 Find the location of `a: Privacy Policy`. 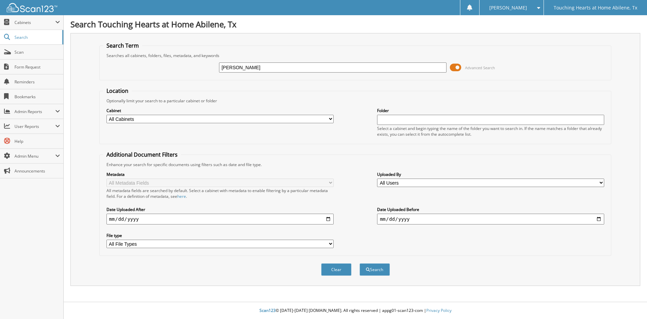

a: Privacy Policy is located at coordinates (439, 310).